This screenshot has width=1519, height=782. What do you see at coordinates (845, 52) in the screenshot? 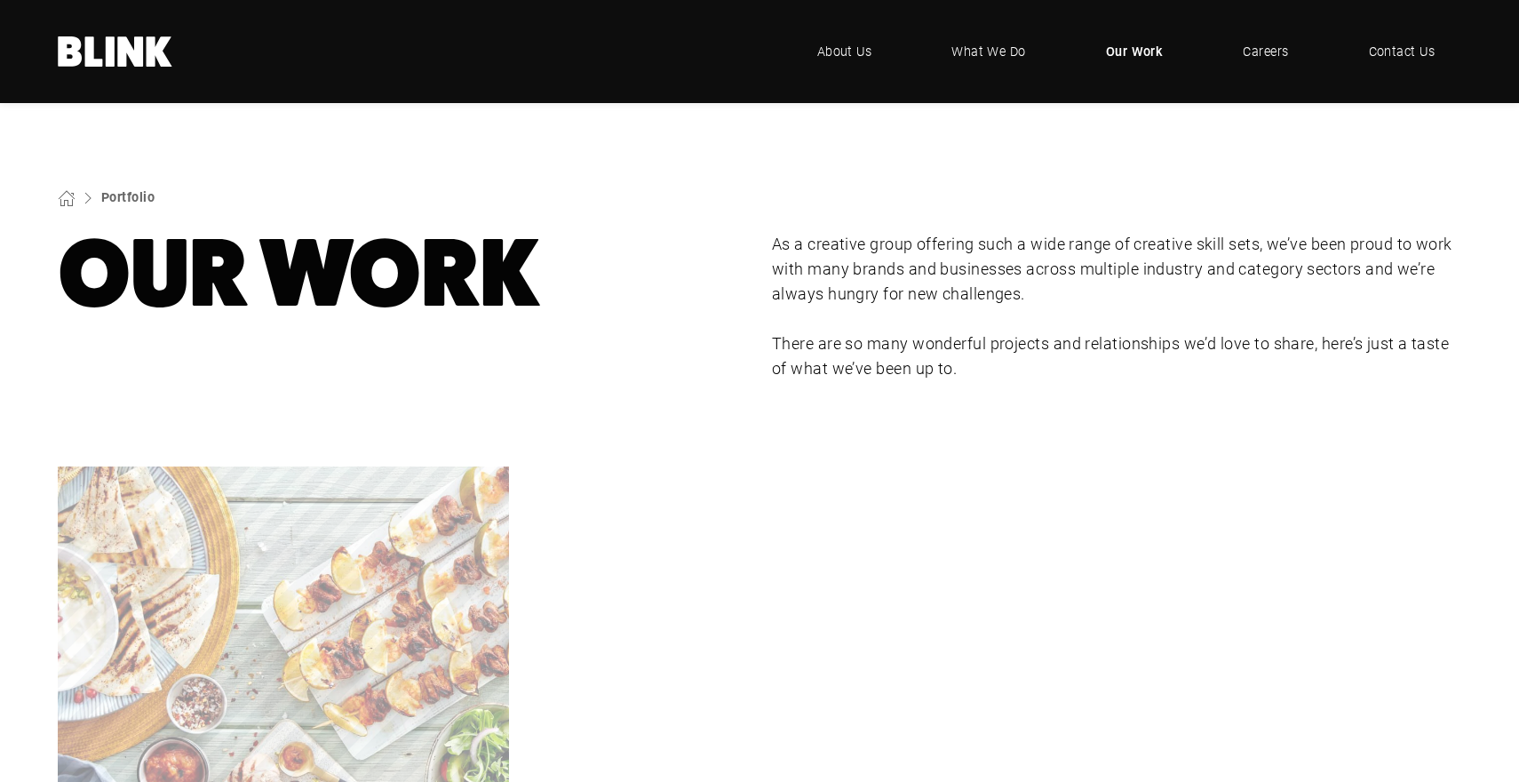
I see `span: About Us` at bounding box center [845, 52].